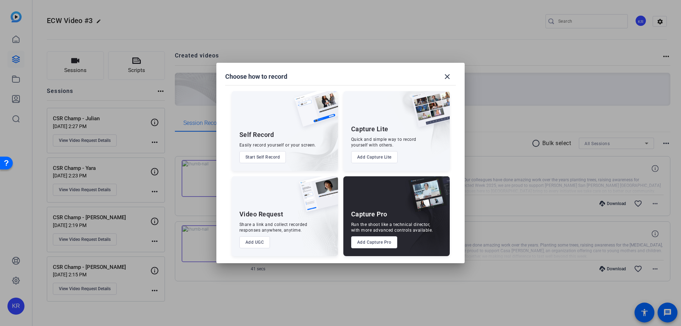 The height and width of the screenshot is (326, 681). What do you see at coordinates (316, 198) in the screenshot?
I see `img: ugc-content.png` at bounding box center [316, 198].